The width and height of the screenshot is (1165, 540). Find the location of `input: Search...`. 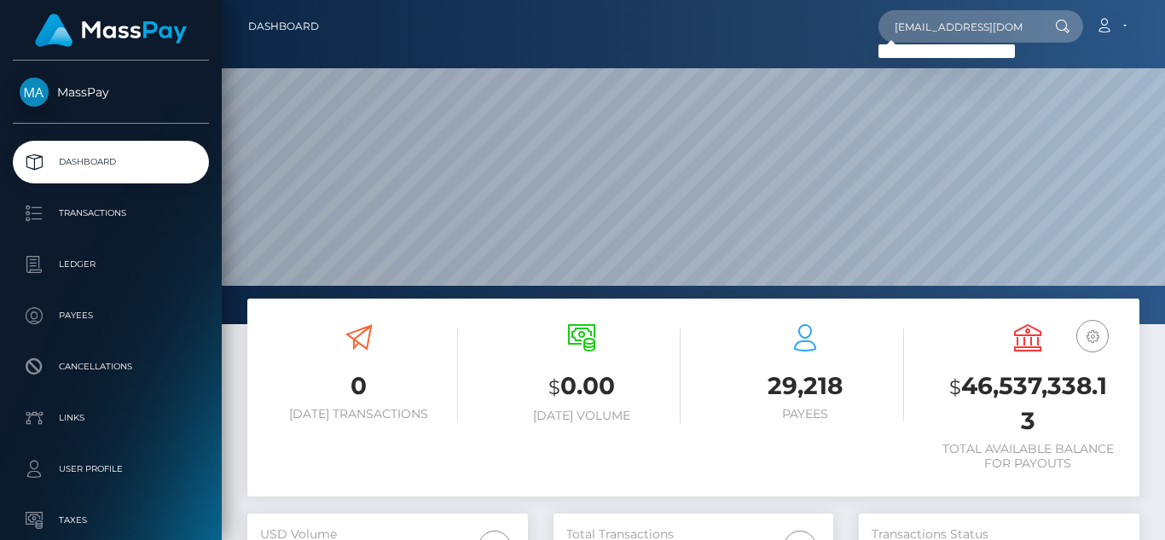

input: Search... is located at coordinates (959, 26).